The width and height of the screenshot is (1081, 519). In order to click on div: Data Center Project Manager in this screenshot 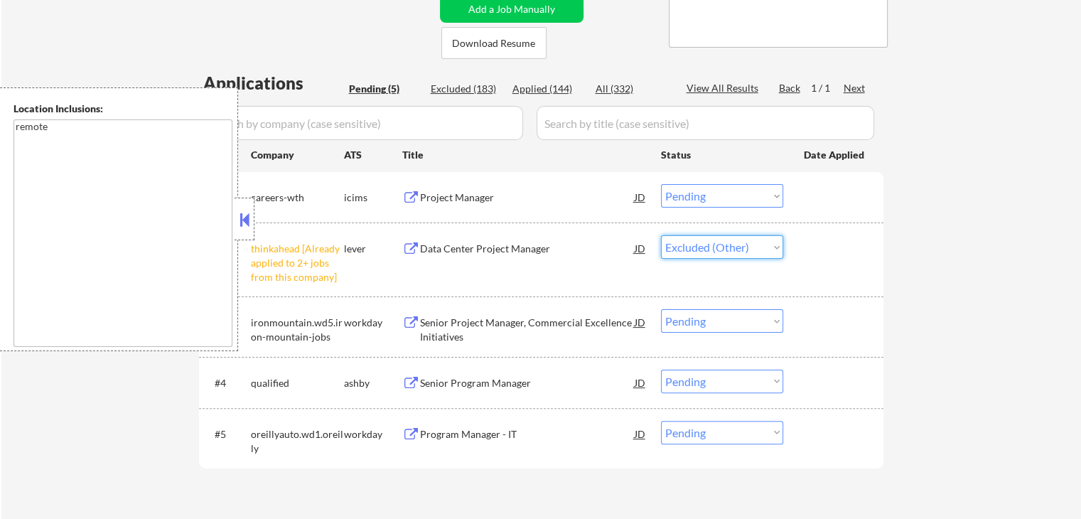, I will do `click(527, 249)`.